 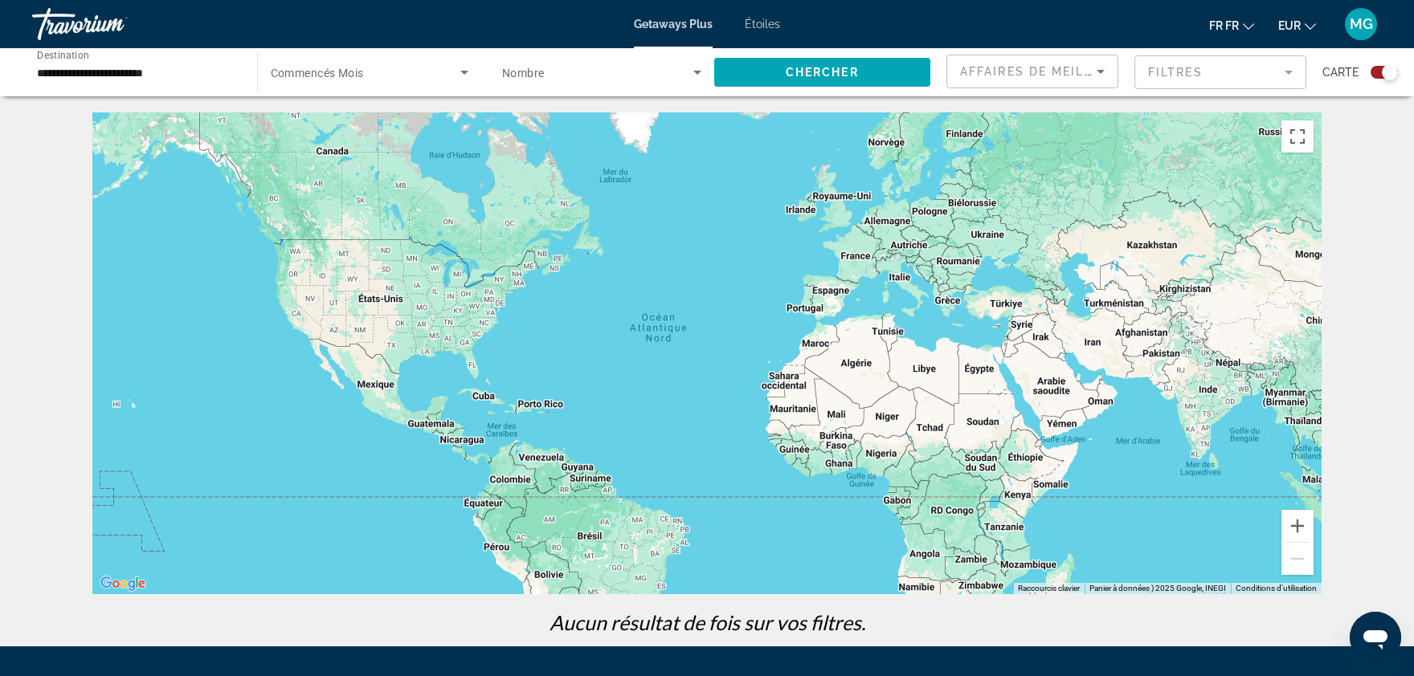 What do you see at coordinates (1297, 526) in the screenshot?
I see `button: Avant-être` at bounding box center [1297, 526].